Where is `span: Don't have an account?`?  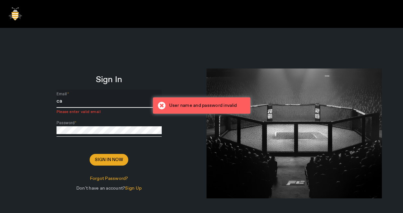
span: Don't have an account? is located at coordinates (101, 188).